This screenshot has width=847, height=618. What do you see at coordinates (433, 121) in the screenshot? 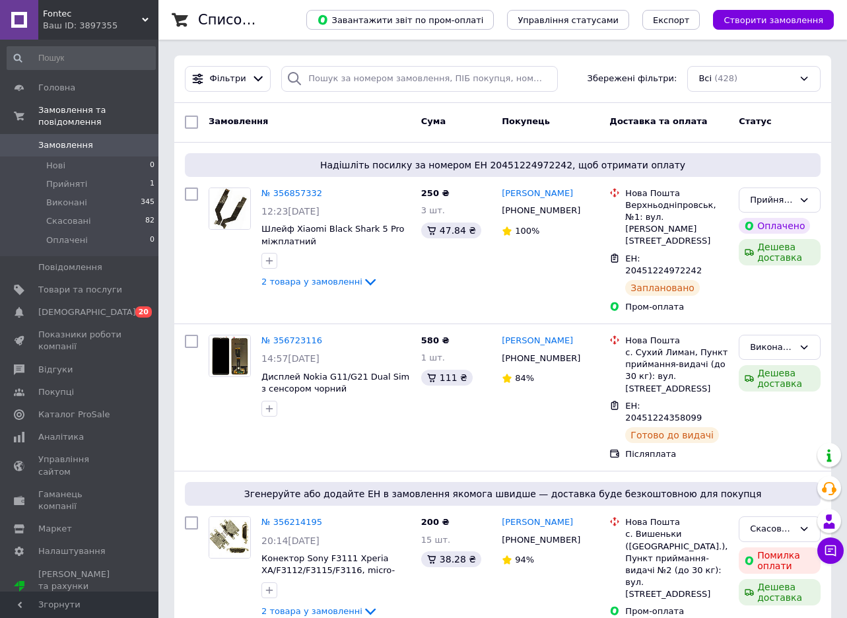
I see `span: Cума` at bounding box center [433, 121].